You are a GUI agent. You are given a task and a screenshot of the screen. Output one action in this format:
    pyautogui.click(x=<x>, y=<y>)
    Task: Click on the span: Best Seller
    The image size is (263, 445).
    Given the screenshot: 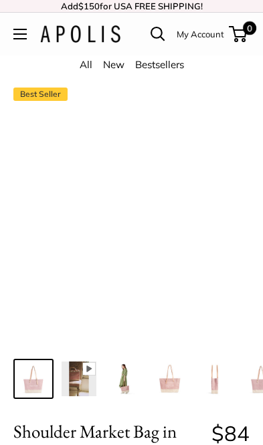 What is the action you would take?
    pyautogui.click(x=40, y=94)
    